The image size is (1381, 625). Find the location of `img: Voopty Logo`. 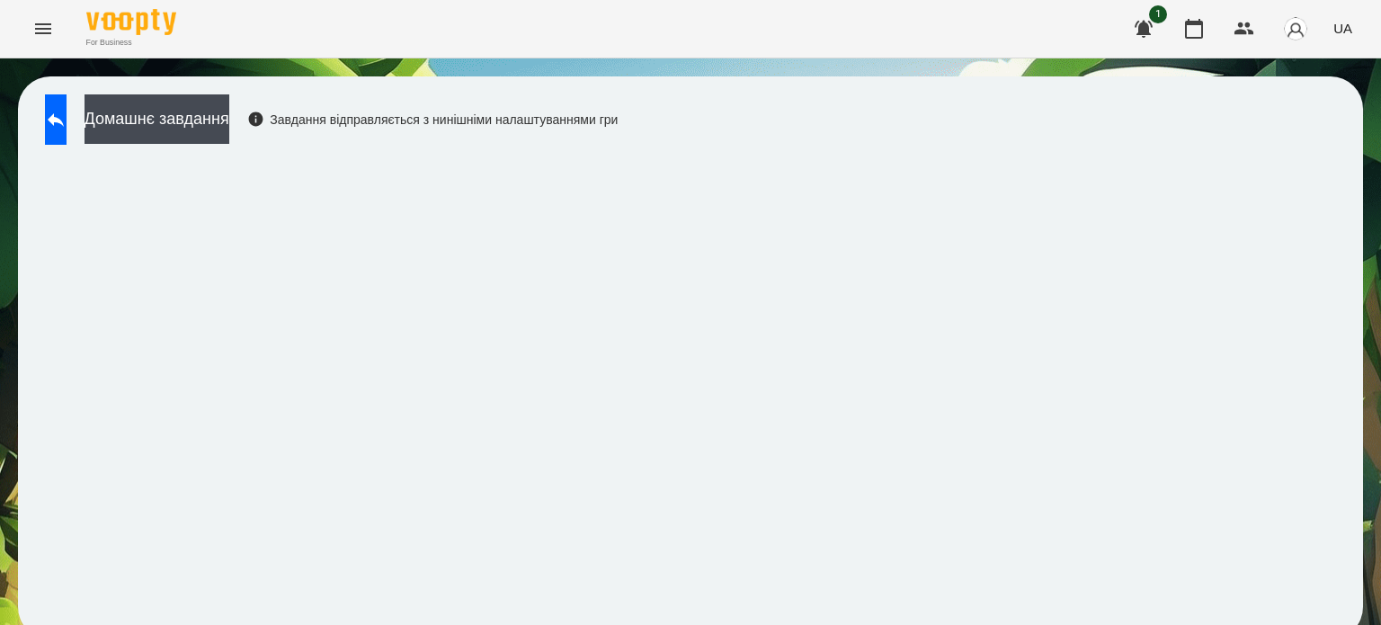

img: Voopty Logo is located at coordinates (131, 22).